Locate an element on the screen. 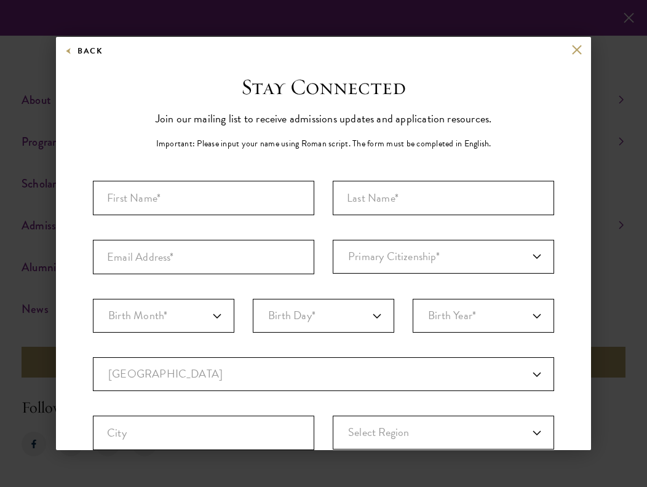 Image resolution: width=647 pixels, height=487 pixels. input: First Name* is located at coordinates (203, 198).